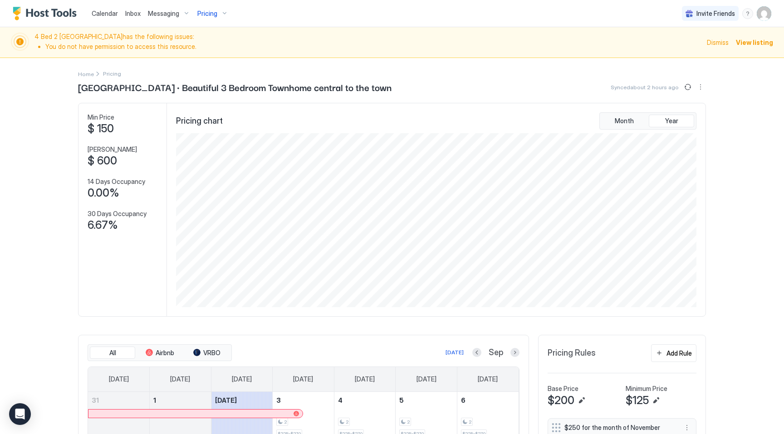 The image size is (784, 434). I want to click on span: Calendar, so click(105, 13).